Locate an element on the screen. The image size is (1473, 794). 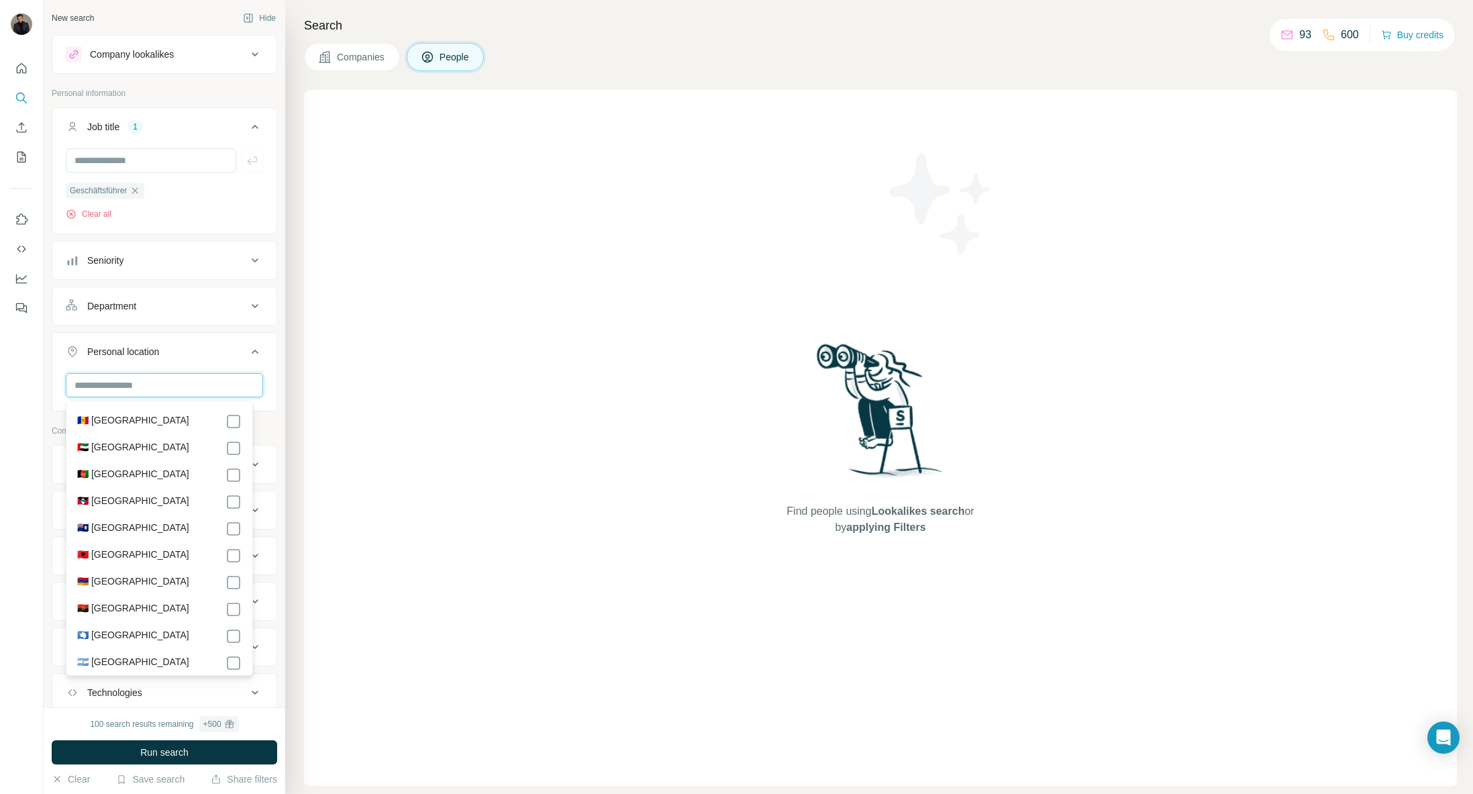
div: Company lookalikes is located at coordinates (132, 54).